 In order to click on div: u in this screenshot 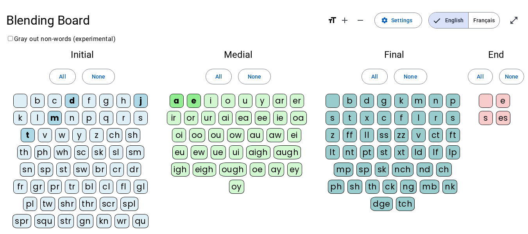, I will do `click(246, 101)`.